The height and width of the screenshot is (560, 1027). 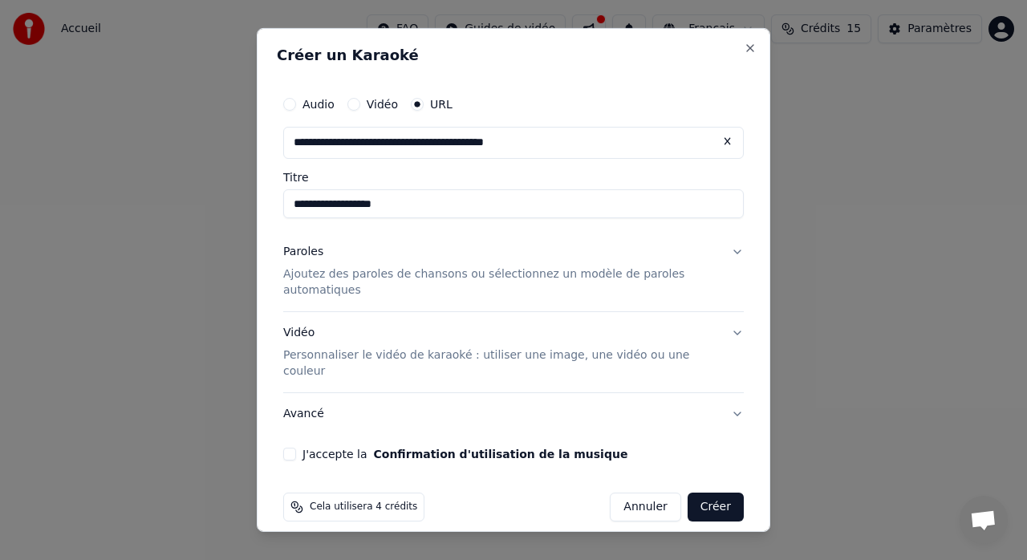 I want to click on button: Créer, so click(x=716, y=507).